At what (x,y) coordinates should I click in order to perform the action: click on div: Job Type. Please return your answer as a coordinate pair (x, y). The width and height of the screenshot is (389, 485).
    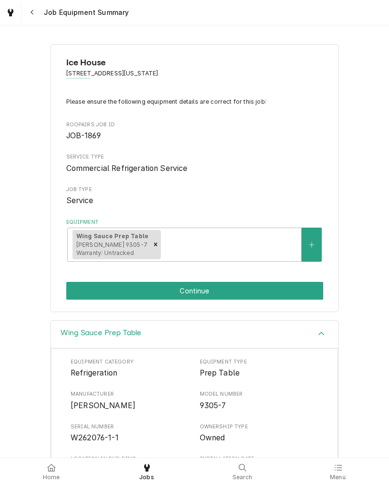
    Looking at the image, I should click on (194, 196).